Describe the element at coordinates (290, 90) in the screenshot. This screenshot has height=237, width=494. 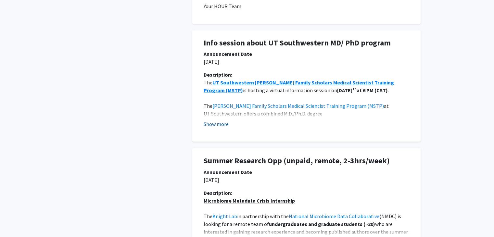
I see `span: is hosting a virtual information session on` at that location.